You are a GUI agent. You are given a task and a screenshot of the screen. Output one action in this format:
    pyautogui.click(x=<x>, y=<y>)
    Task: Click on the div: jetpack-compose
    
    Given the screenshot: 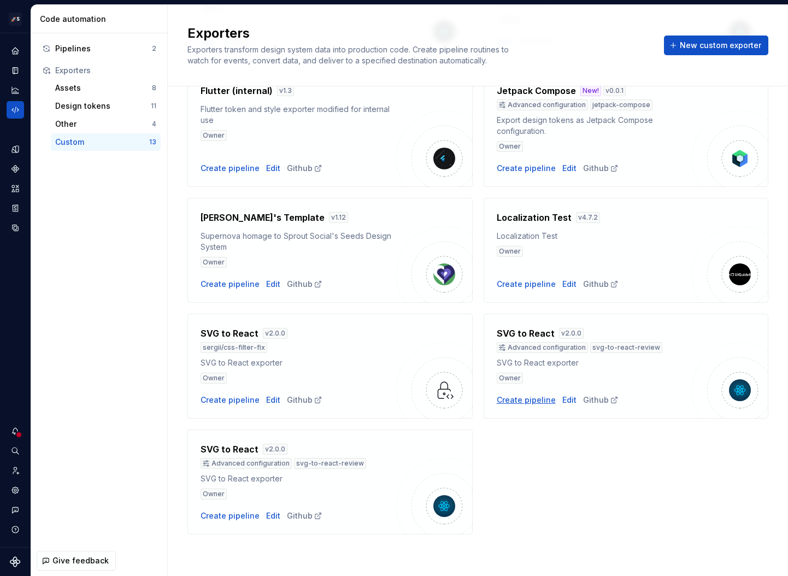 What is the action you would take?
    pyautogui.click(x=621, y=105)
    